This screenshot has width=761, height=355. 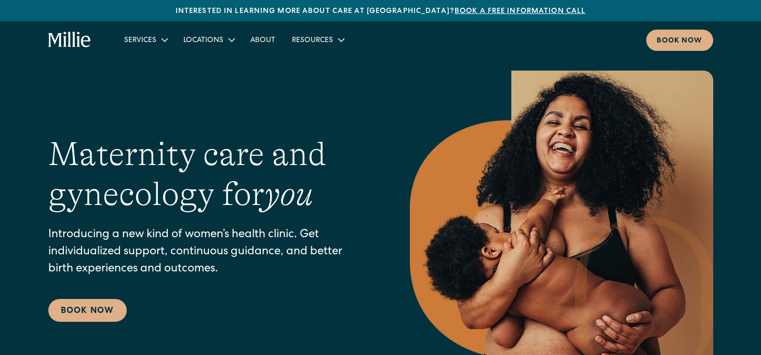 I want to click on h1: Maternity care and gynecology for, so click(x=208, y=175).